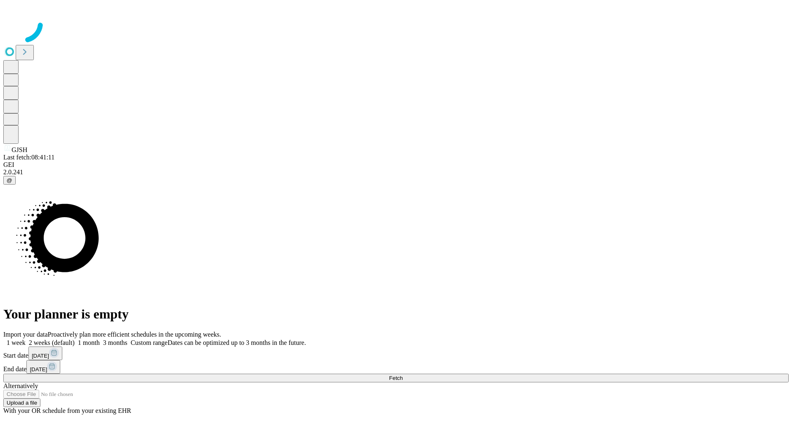 The width and height of the screenshot is (792, 445). Describe the element at coordinates (396, 378) in the screenshot. I see `button: Fetch` at that location.